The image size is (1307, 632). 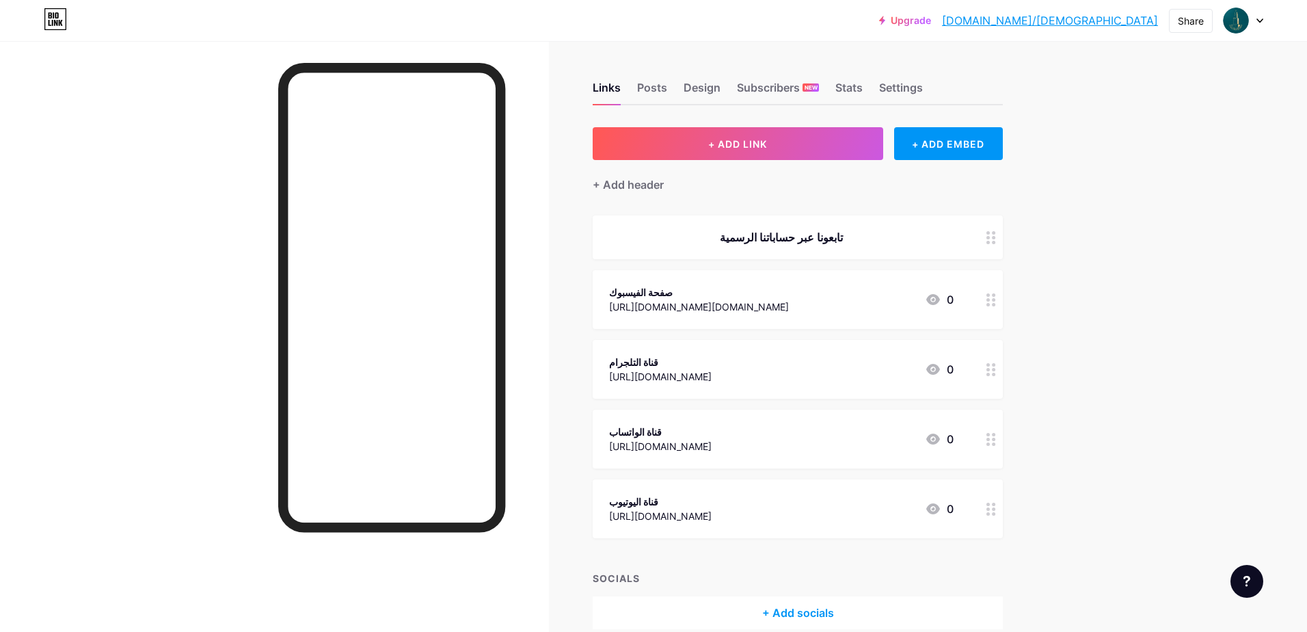 What do you see at coordinates (798, 612) in the screenshot?
I see `div: + Add socials` at bounding box center [798, 612].